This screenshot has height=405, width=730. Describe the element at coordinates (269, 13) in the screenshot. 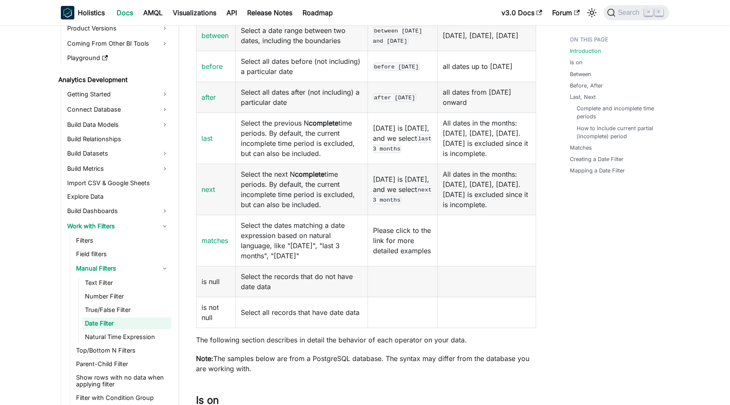

I see `a: Release Notes` at that location.